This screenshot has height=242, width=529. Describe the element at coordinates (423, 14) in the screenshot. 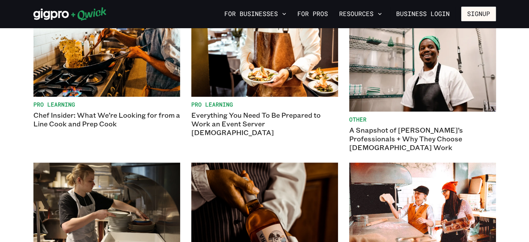

I see `a: Business Login` at that location.